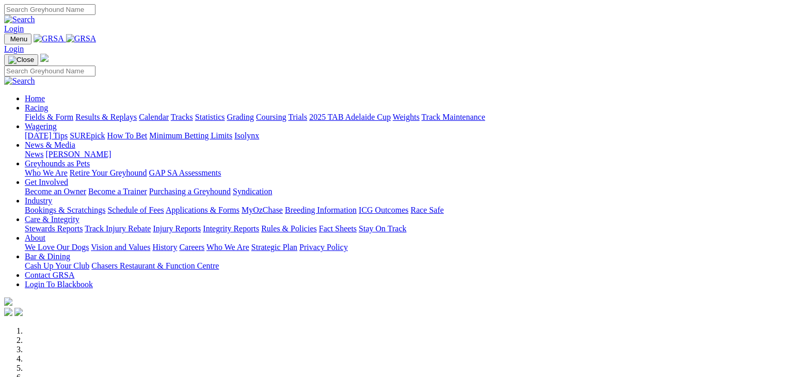 The image size is (785, 377). What do you see at coordinates (402, 266) in the screenshot?
I see `div: Bar & Dining` at bounding box center [402, 266].